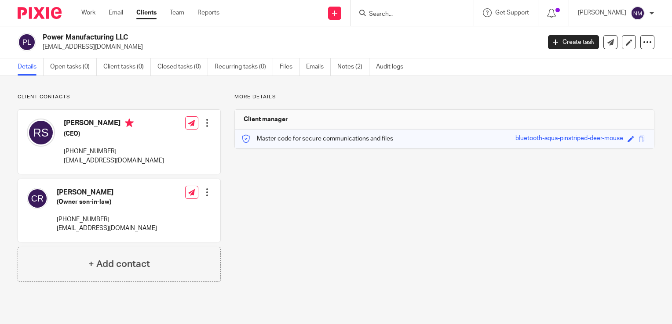  What do you see at coordinates (610, 42) in the screenshot?
I see `a: Send new email` at bounding box center [610, 42].